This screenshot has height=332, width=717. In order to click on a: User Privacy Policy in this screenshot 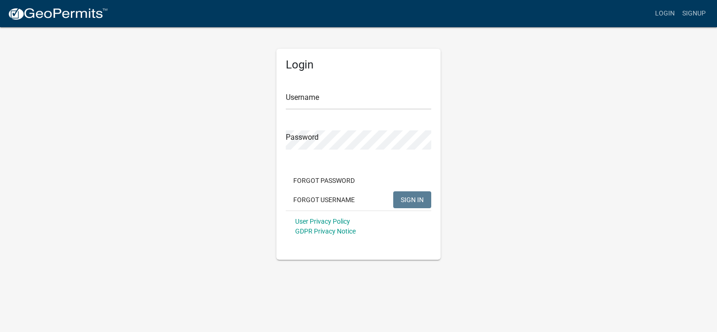, I will do `click(322, 221)`.